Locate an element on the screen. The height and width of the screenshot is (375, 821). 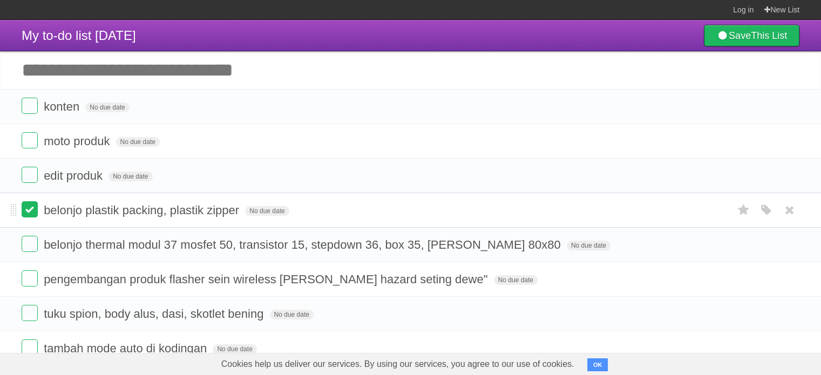
span: moto produk is located at coordinates (78, 141).